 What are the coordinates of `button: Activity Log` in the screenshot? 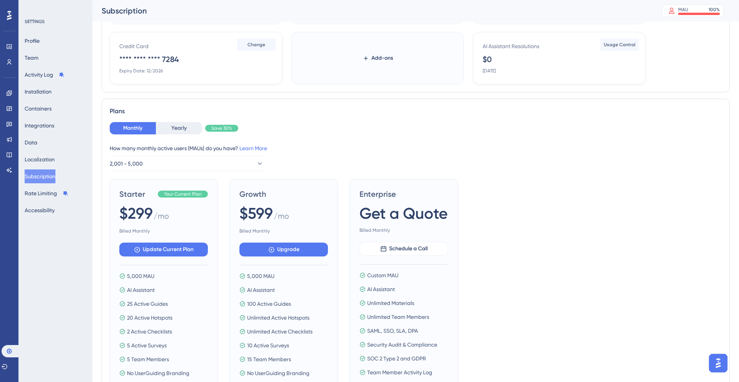 It's located at (45, 75).